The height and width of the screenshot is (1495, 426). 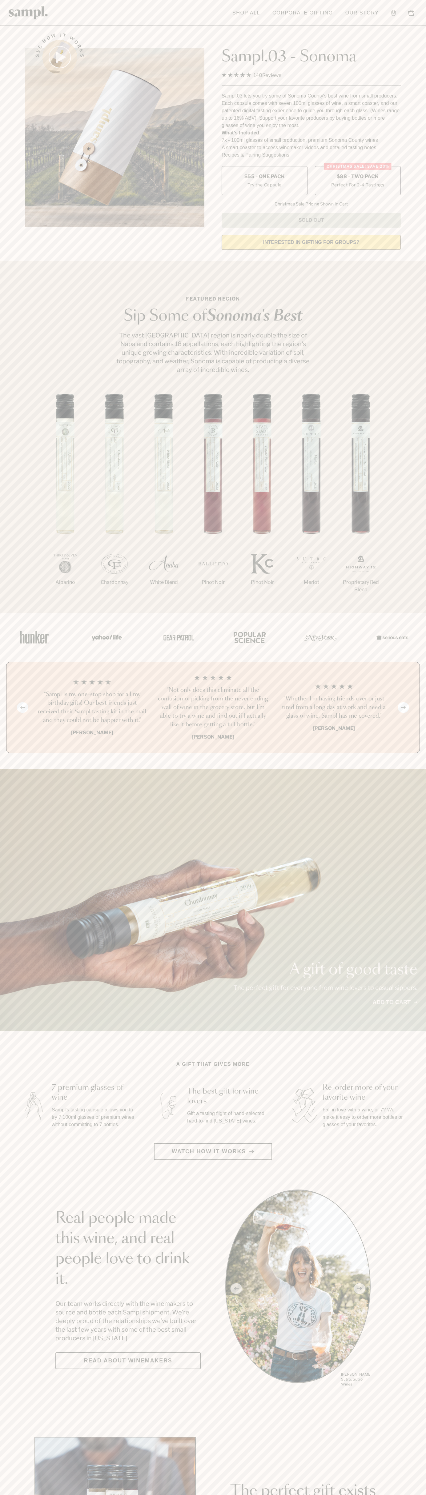 What do you see at coordinates (358, 185) in the screenshot?
I see `small: Perfect For 2-4 Tastings` at bounding box center [358, 185].